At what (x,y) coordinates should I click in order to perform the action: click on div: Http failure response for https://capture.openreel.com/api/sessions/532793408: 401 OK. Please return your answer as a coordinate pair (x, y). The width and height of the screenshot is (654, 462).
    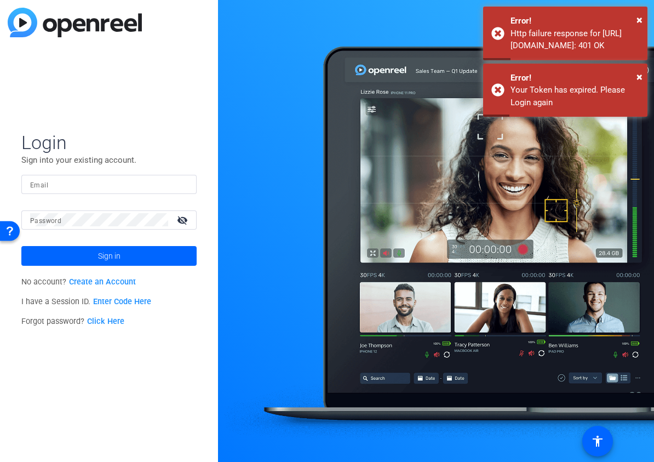
    Looking at the image, I should click on (574, 39).